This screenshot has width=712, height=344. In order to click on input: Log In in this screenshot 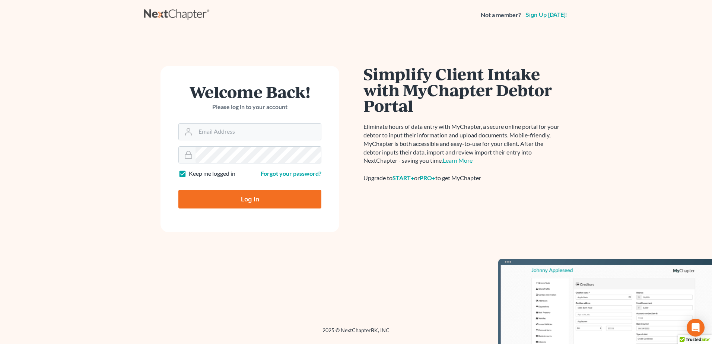, I will do `click(250, 199)`.